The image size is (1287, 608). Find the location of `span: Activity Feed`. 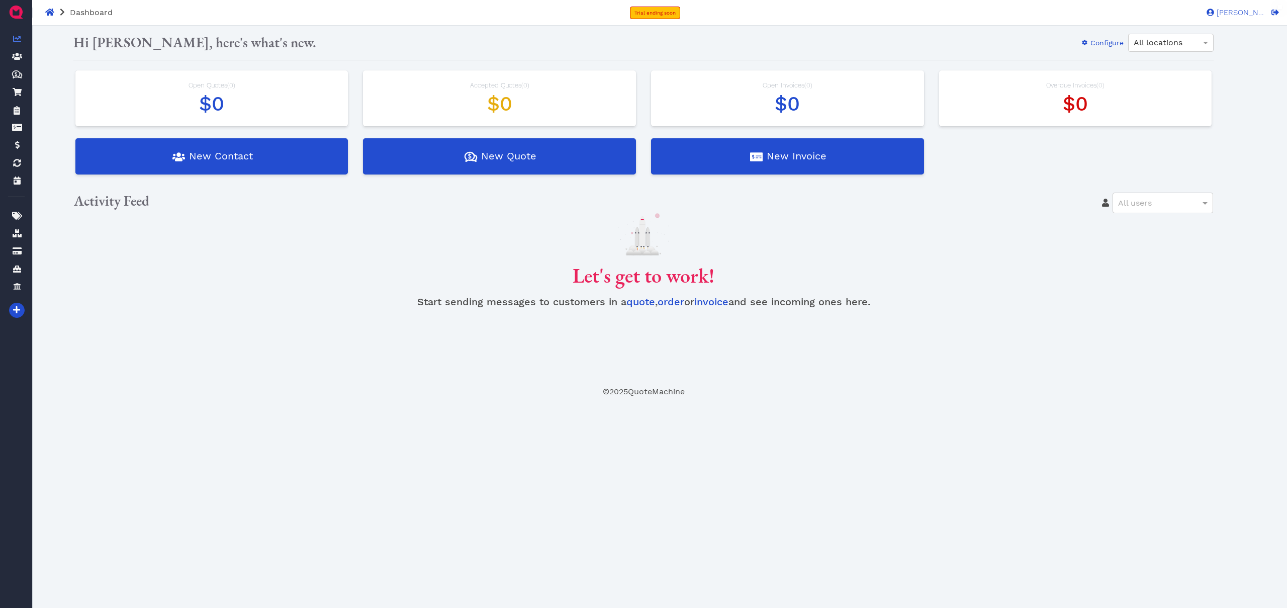

span: Activity Feed is located at coordinates (112, 201).